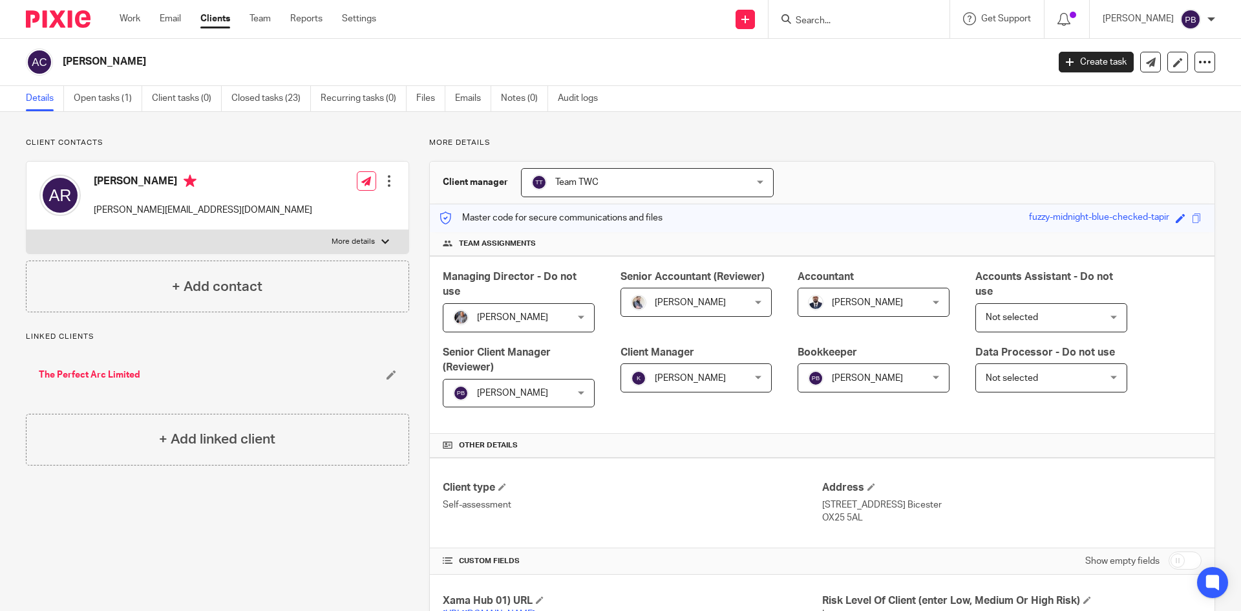  I want to click on span: Accountant, so click(825, 277).